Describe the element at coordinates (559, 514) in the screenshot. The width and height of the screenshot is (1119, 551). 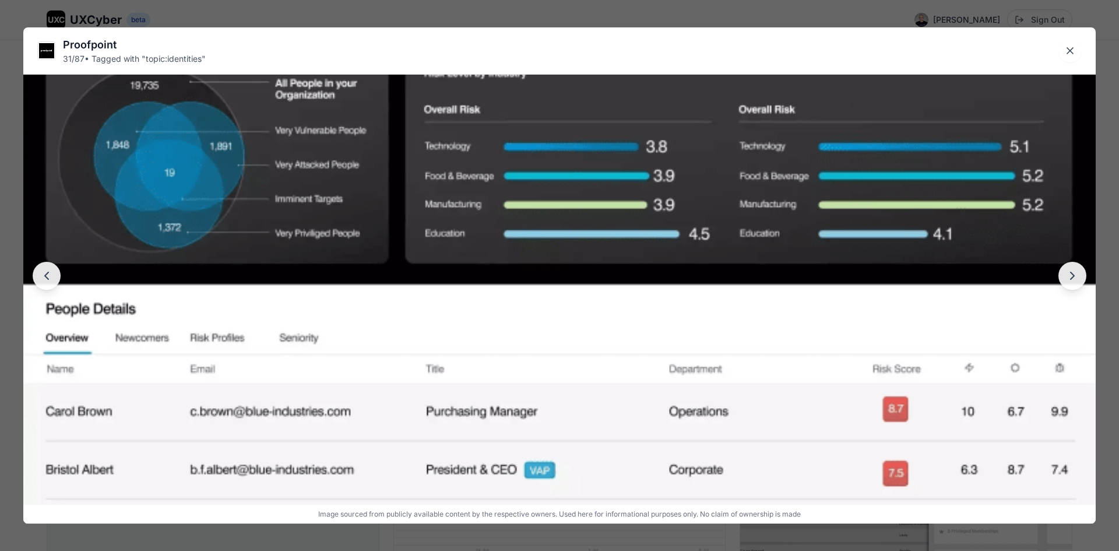
I see `p: Image sourced from publicly available content by the respective owners. Used here for information...` at that location.